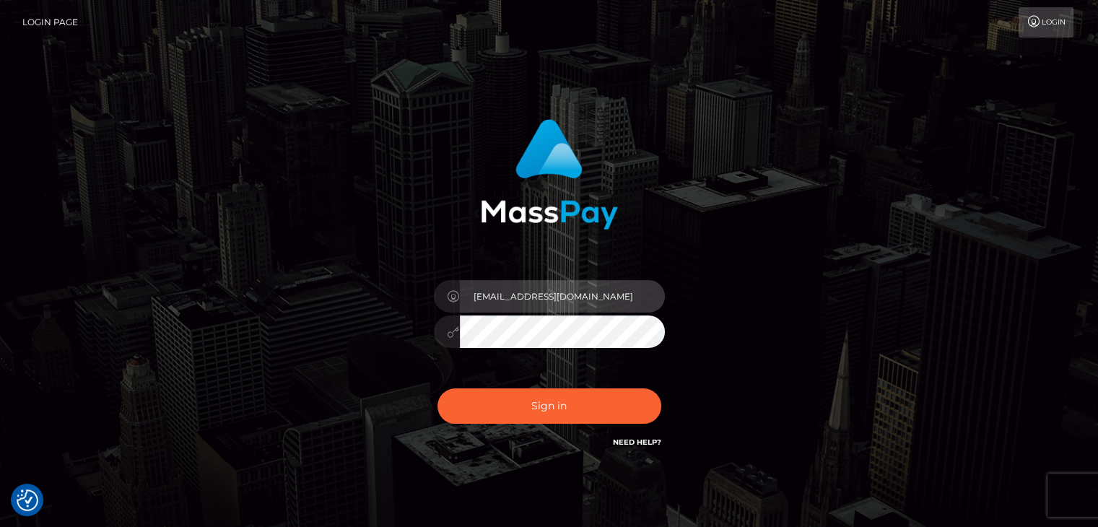 The width and height of the screenshot is (1098, 527). I want to click on a: Login Page, so click(50, 22).